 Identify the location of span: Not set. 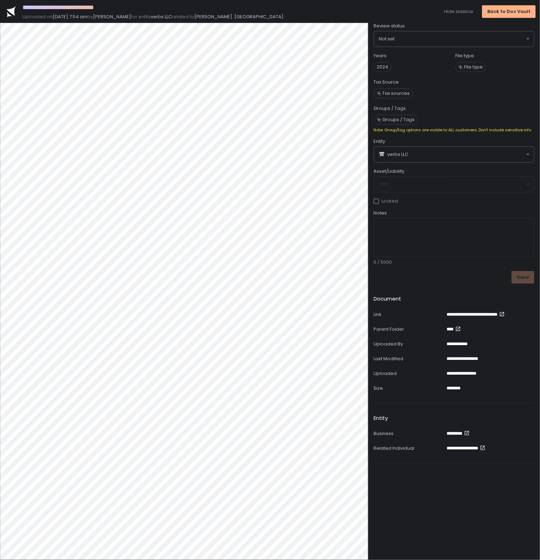
(387, 39).